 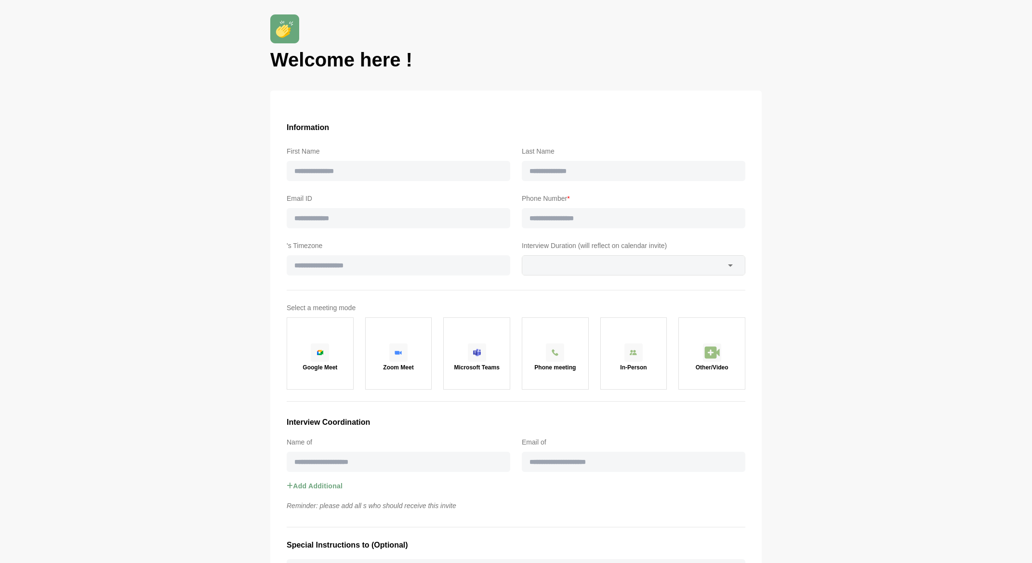 What do you see at coordinates (399, 246) in the screenshot?
I see `label: 's Timezone` at bounding box center [399, 246].